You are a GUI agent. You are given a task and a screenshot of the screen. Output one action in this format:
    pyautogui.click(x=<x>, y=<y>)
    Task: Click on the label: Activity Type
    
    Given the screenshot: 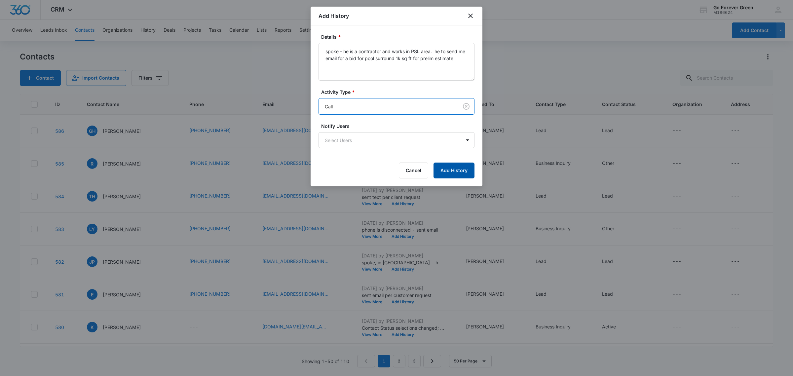 What is the action you would take?
    pyautogui.click(x=399, y=92)
    